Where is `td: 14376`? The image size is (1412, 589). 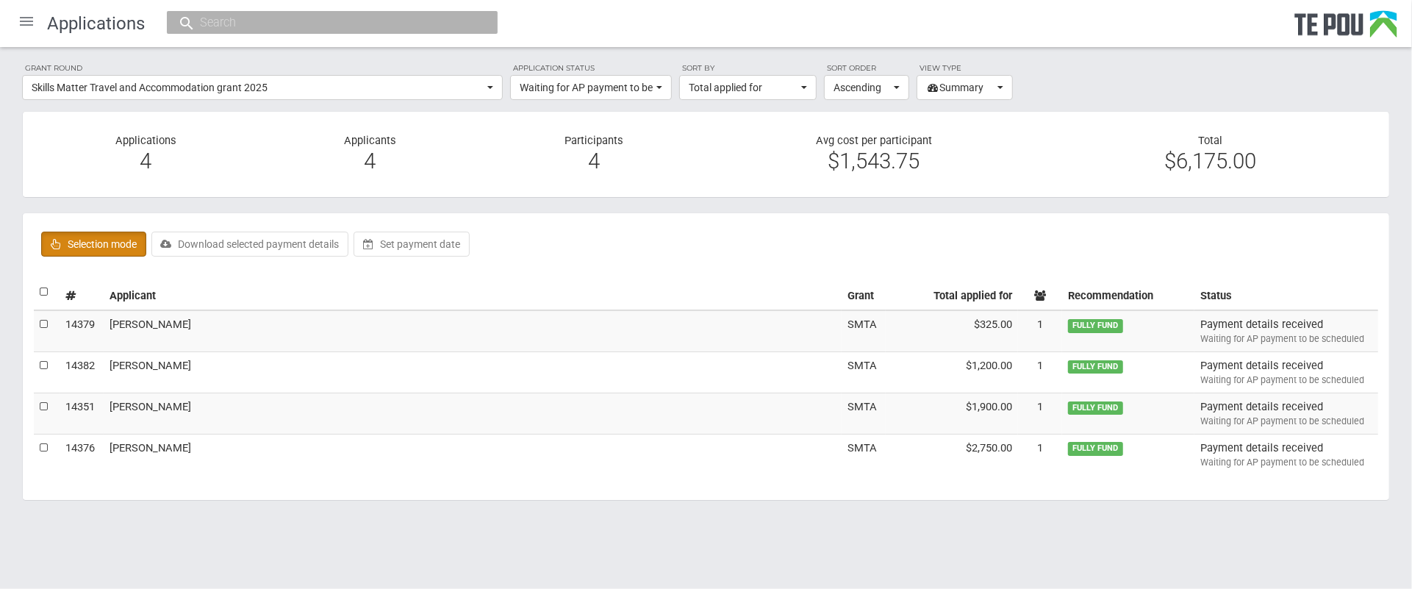 td: 14376 is located at coordinates (82, 454).